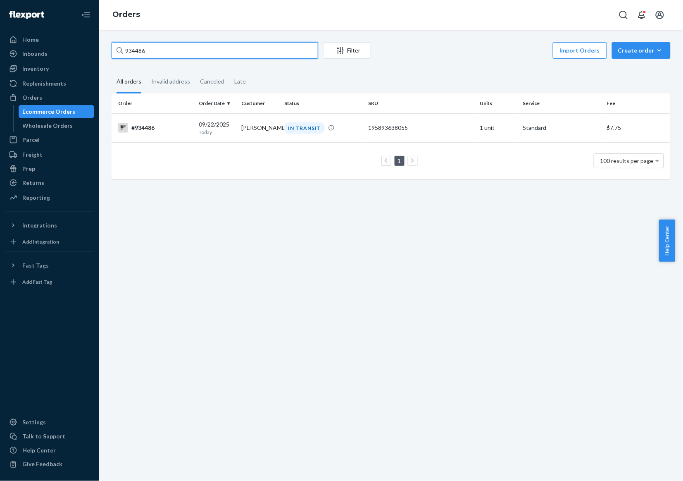 The height and width of the screenshot is (481, 683). What do you see at coordinates (29, 169) in the screenshot?
I see `div: Prep` at bounding box center [29, 169].